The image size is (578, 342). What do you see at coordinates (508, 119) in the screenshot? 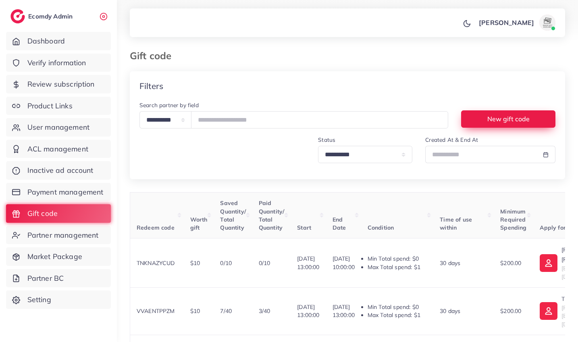
I see `span: New gift code` at bounding box center [508, 119].